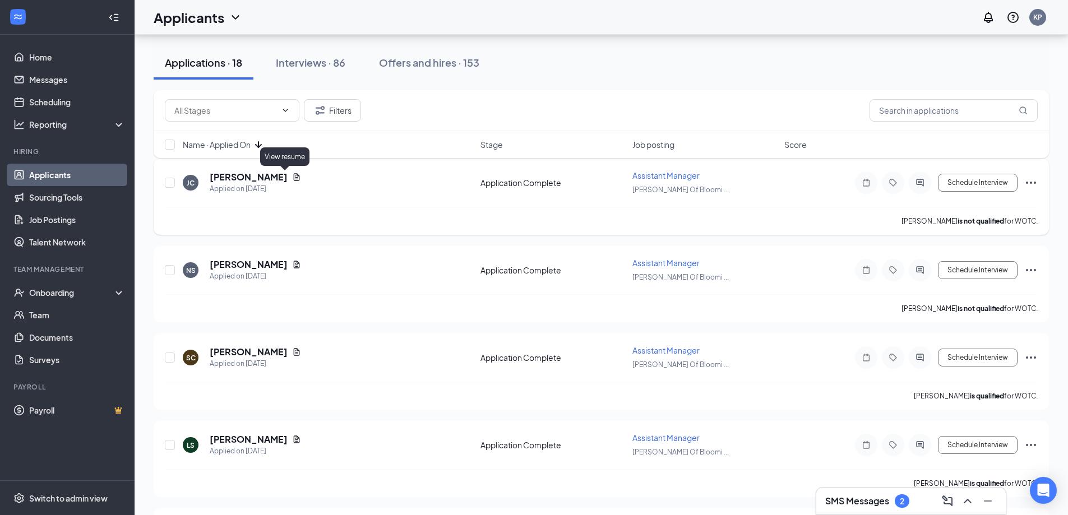 The height and width of the screenshot is (515, 1068). I want to click on div: Reporting, so click(77, 125).